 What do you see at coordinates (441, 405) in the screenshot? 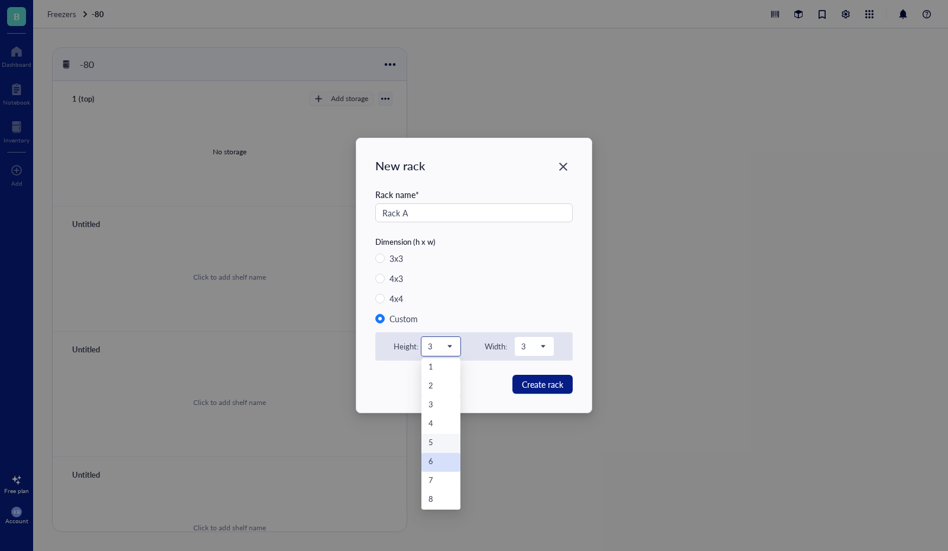
I see `div: 3` at bounding box center [441, 405].